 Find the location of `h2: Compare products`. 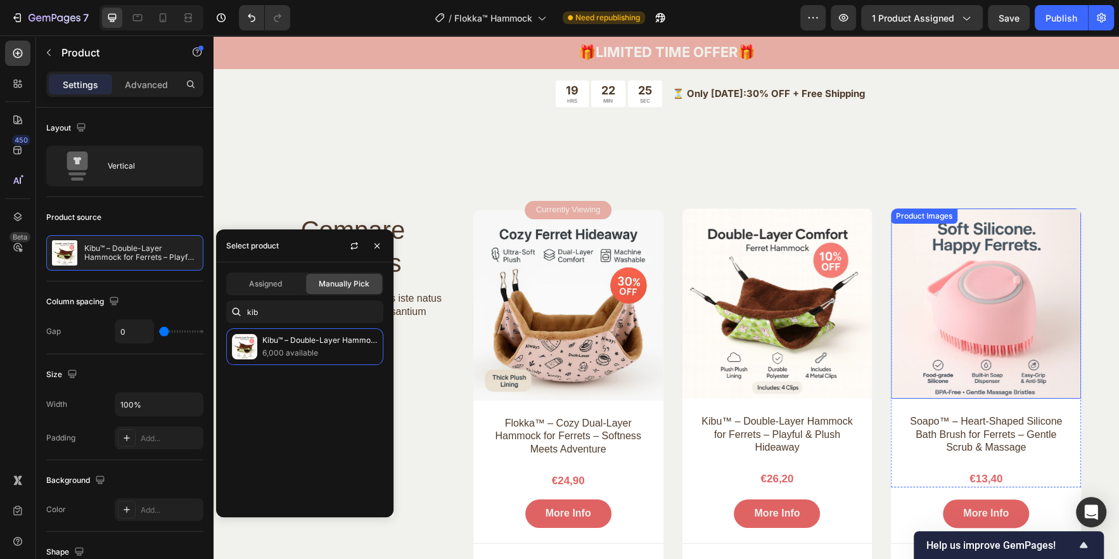

h2: Compare products is located at coordinates (139, 211).